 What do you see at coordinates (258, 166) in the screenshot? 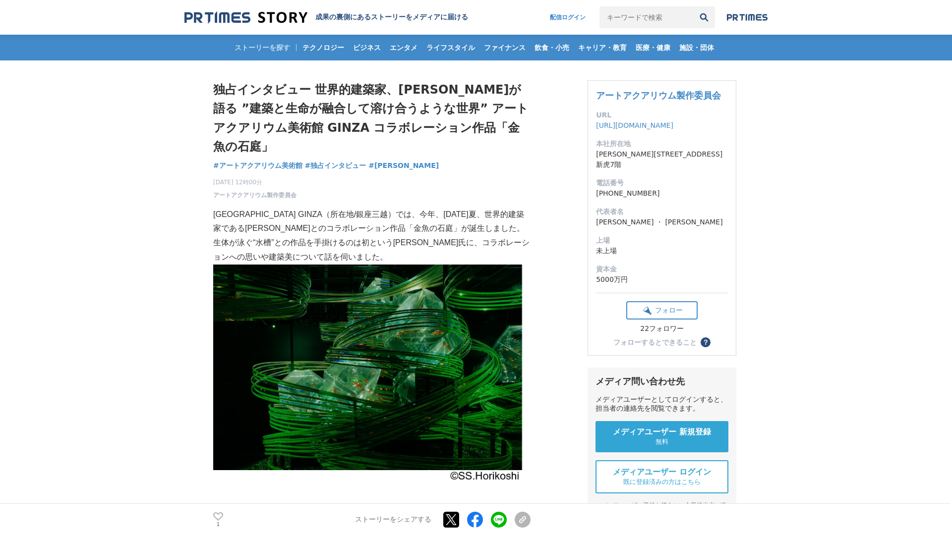
I see `span: #アートアクアリウム美術館` at bounding box center [258, 166].